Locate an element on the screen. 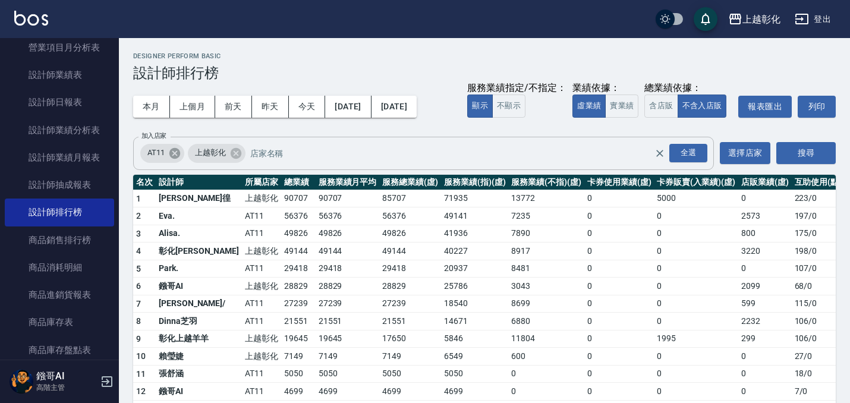 The height and width of the screenshot is (403, 850). h2: Designer Perform Basic is located at coordinates (485, 56).